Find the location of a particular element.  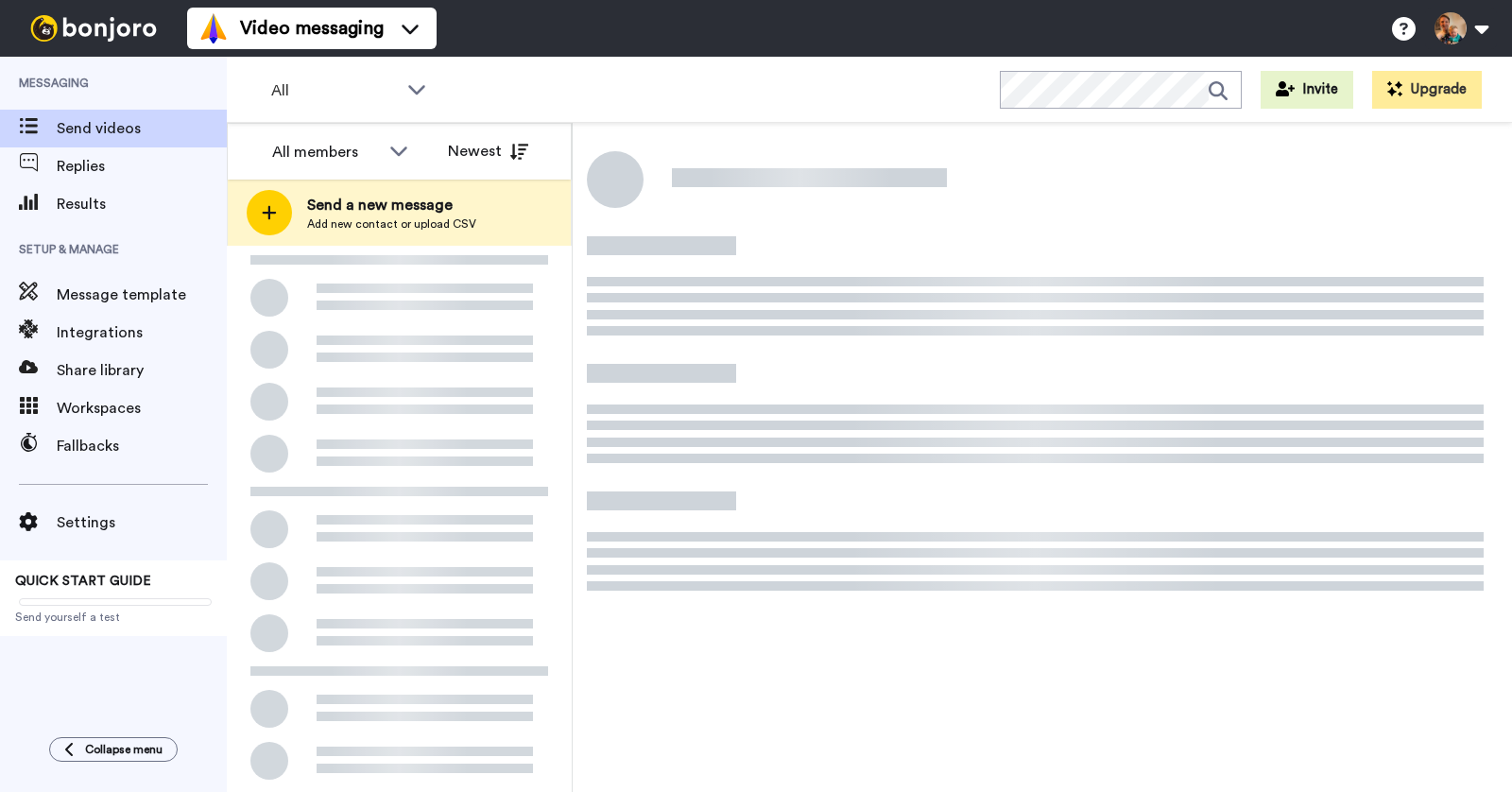

span: Collapse menu is located at coordinates (124, 749).